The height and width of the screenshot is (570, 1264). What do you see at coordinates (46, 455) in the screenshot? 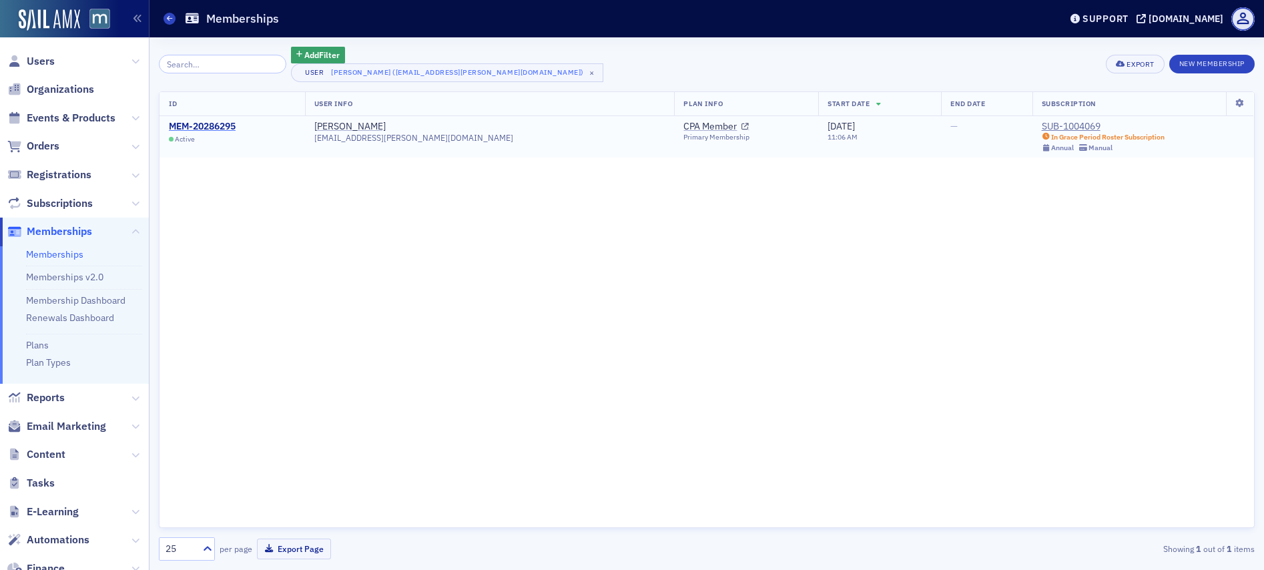
I see `span: Content` at bounding box center [46, 455].